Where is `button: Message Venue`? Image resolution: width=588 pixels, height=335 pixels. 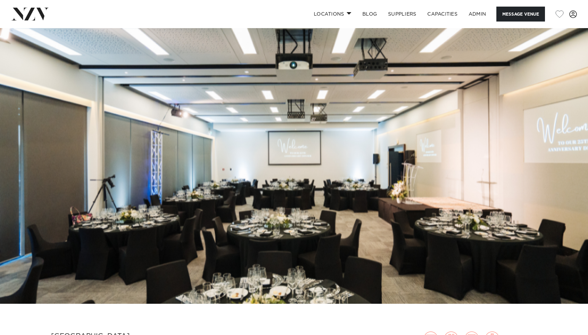
button: Message Venue is located at coordinates (520, 14).